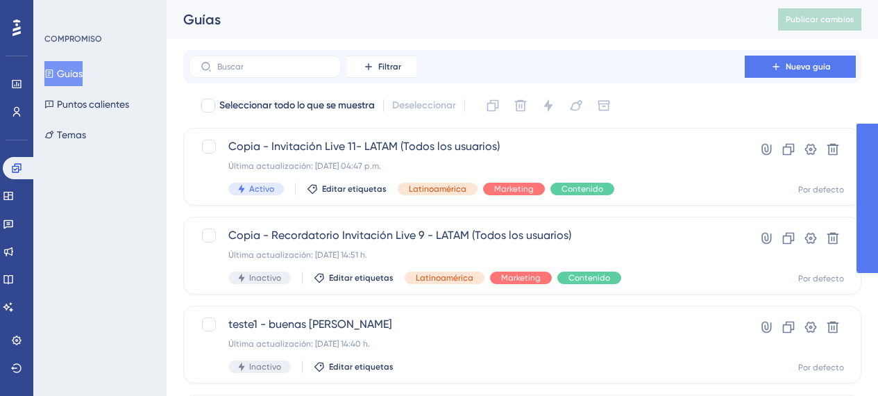  I want to click on button: Guías, so click(63, 74).